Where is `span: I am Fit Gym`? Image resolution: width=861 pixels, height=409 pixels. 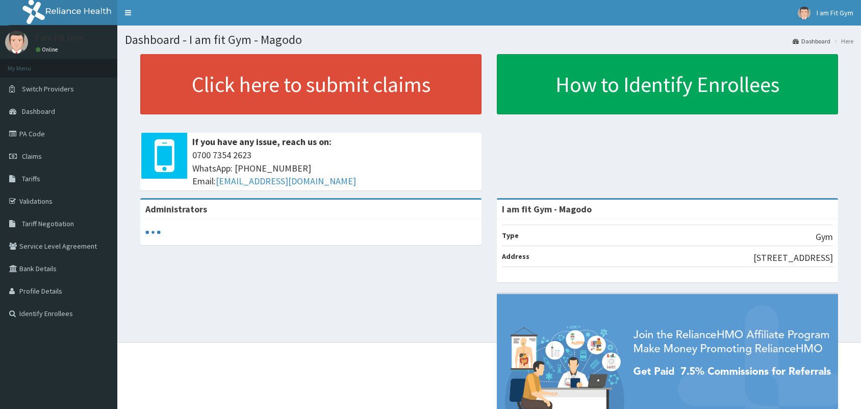 span: I am Fit Gym is located at coordinates (835, 13).